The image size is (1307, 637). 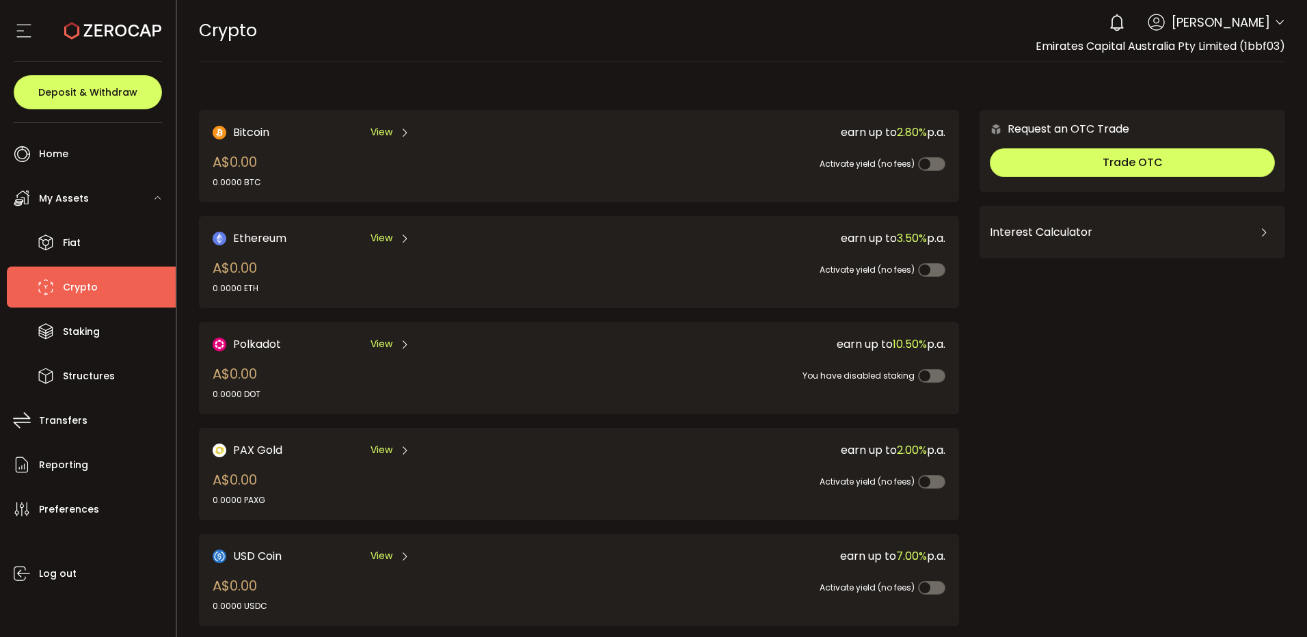 What do you see at coordinates (63, 420) in the screenshot?
I see `span: Transfers` at bounding box center [63, 420].